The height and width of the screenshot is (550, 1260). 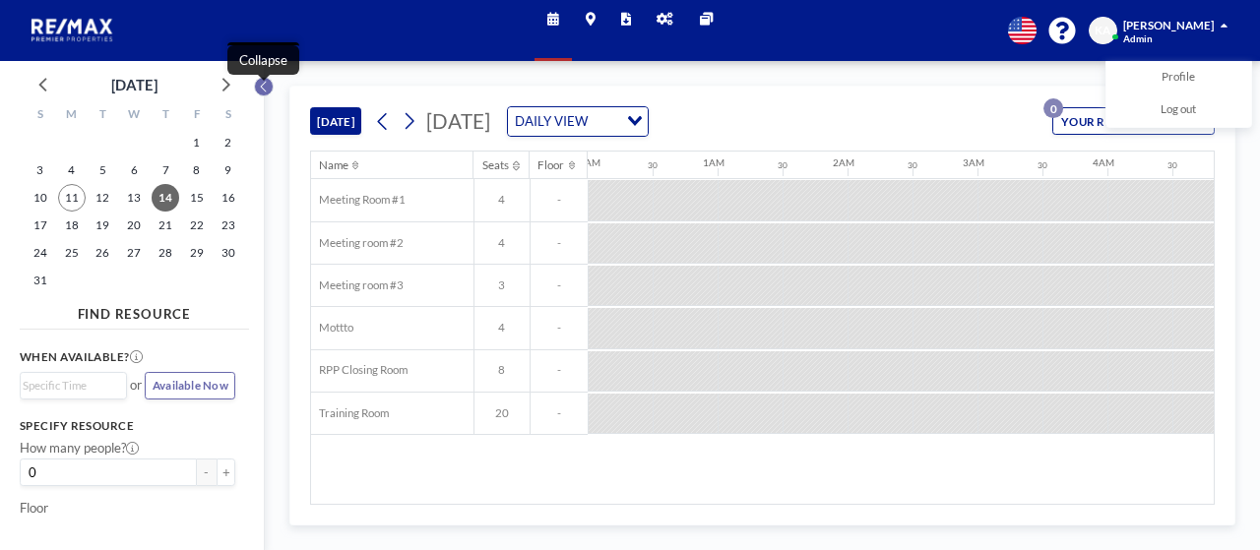 I want to click on span: Saturday, August 16, 2025, so click(x=228, y=198).